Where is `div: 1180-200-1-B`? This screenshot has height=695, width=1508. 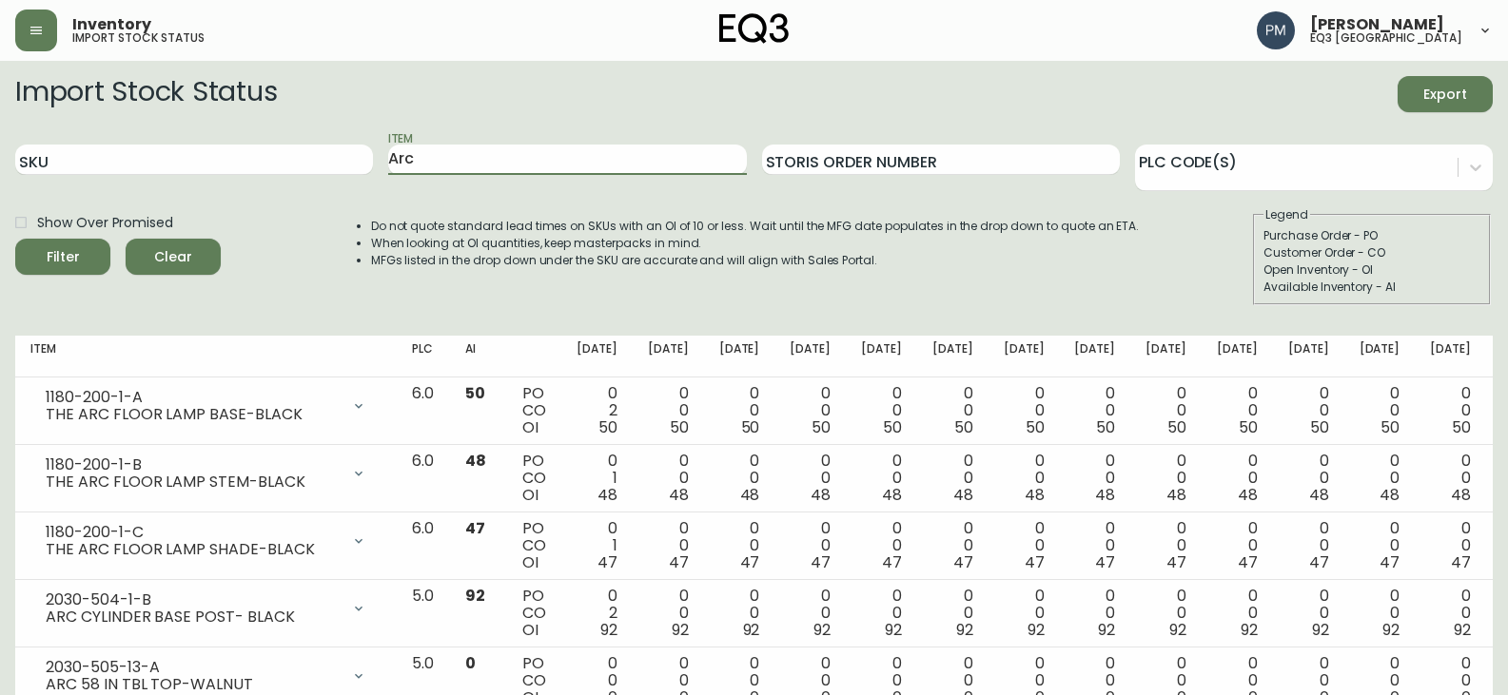 div: 1180-200-1-B is located at coordinates (192, 465).